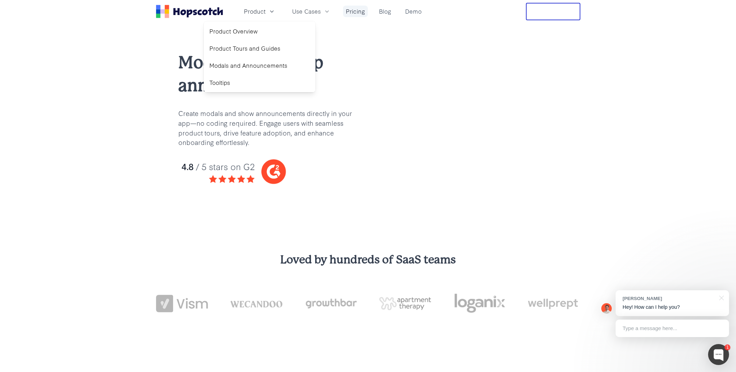 This screenshot has width=736, height=372. Describe the element at coordinates (469, 123) in the screenshot. I see `img: hopscotch-feature-adoption-tooltips-2` at that location.